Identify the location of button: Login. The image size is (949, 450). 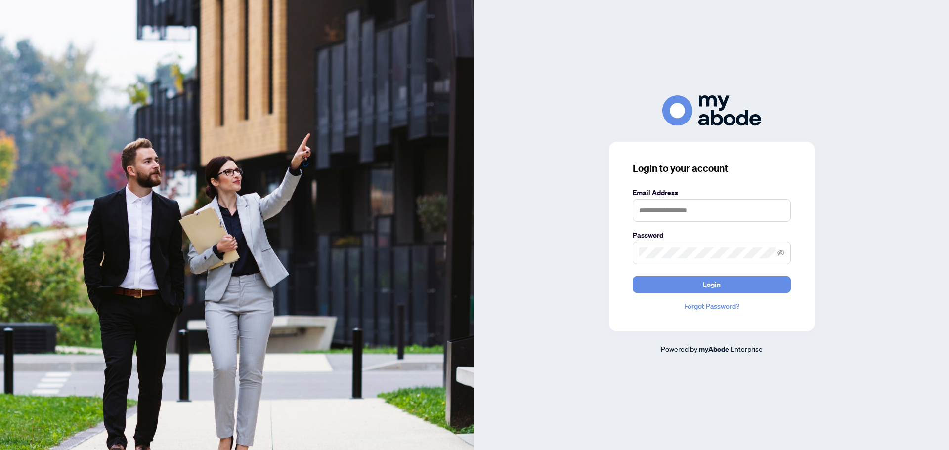
(712, 285).